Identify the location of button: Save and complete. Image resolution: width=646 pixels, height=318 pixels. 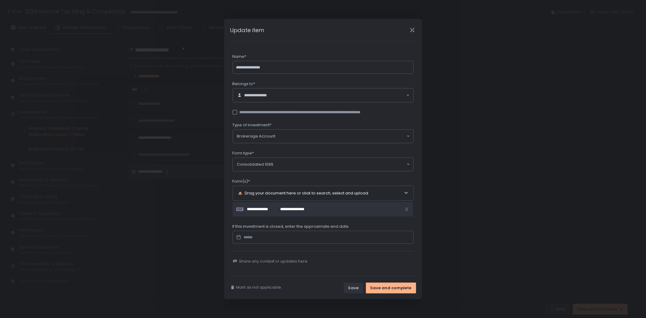
(391, 288).